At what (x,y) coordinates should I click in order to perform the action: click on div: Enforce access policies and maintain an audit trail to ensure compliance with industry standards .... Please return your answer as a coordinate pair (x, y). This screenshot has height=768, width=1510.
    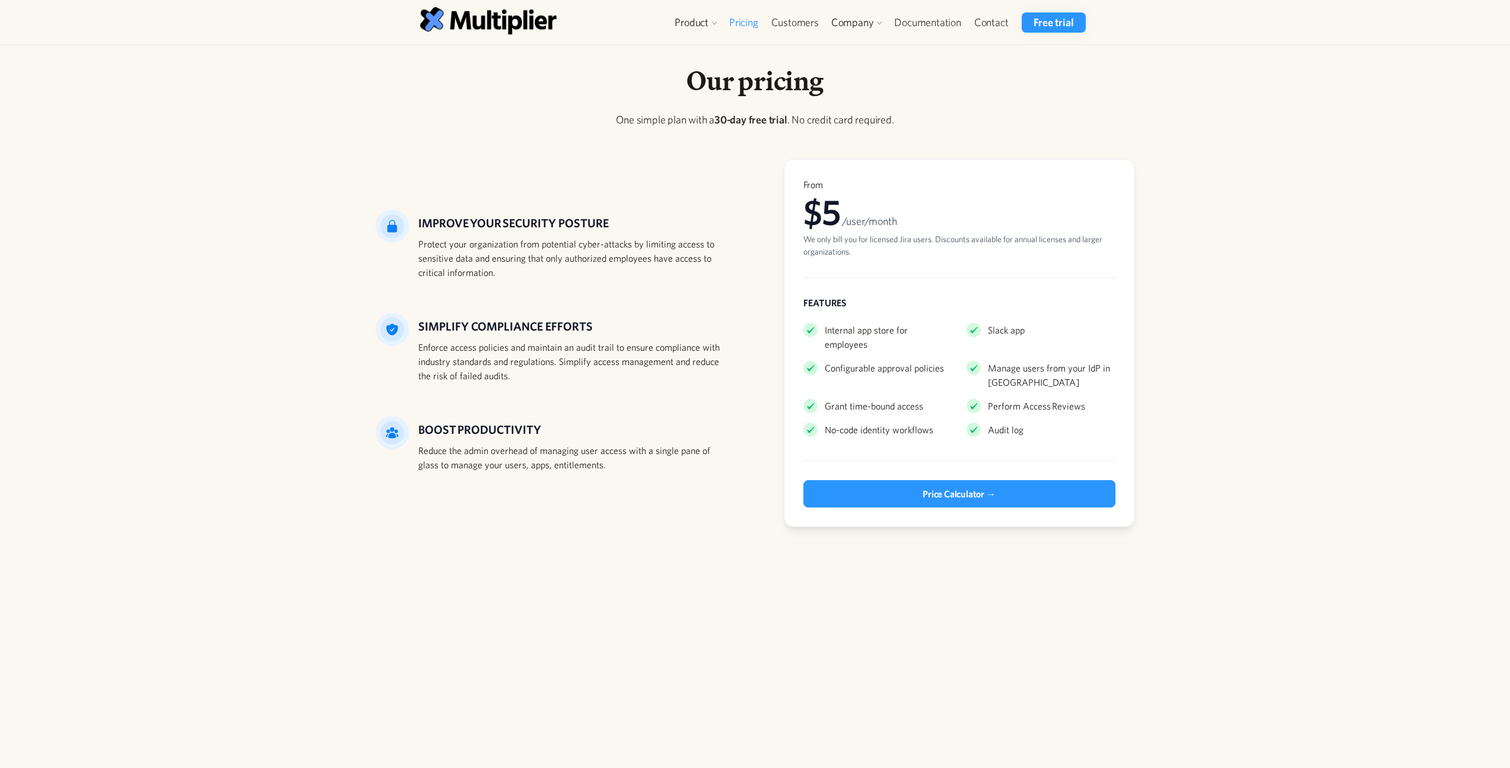
    Looking at the image, I should click on (573, 361).